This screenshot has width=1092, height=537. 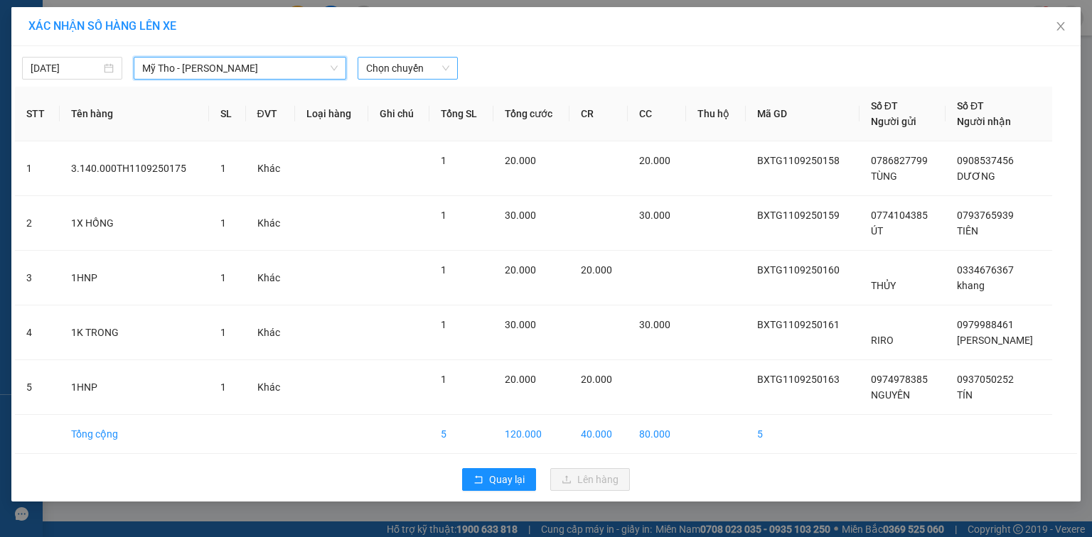 What do you see at coordinates (899, 215) in the screenshot?
I see `span: 0774104385` at bounding box center [899, 215].